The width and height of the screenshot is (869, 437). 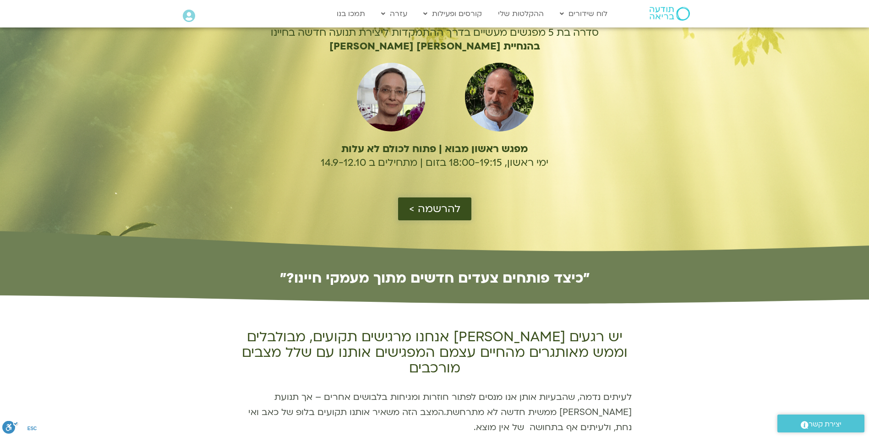 I want to click on span: המצב הזה משאיר אותנו תקועים בלופ של כאב ואי נחת, ולעיתים אף בתחושה של אין מוצא., so click(x=440, y=420).